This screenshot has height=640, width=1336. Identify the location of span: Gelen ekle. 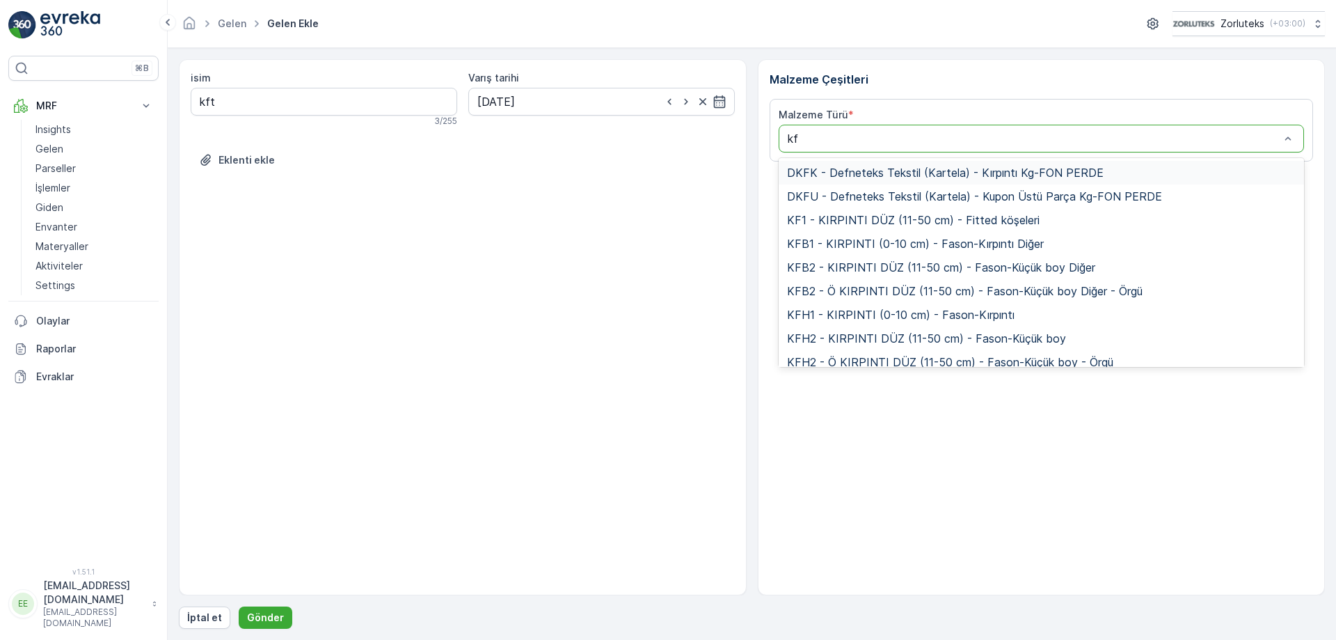
(293, 24).